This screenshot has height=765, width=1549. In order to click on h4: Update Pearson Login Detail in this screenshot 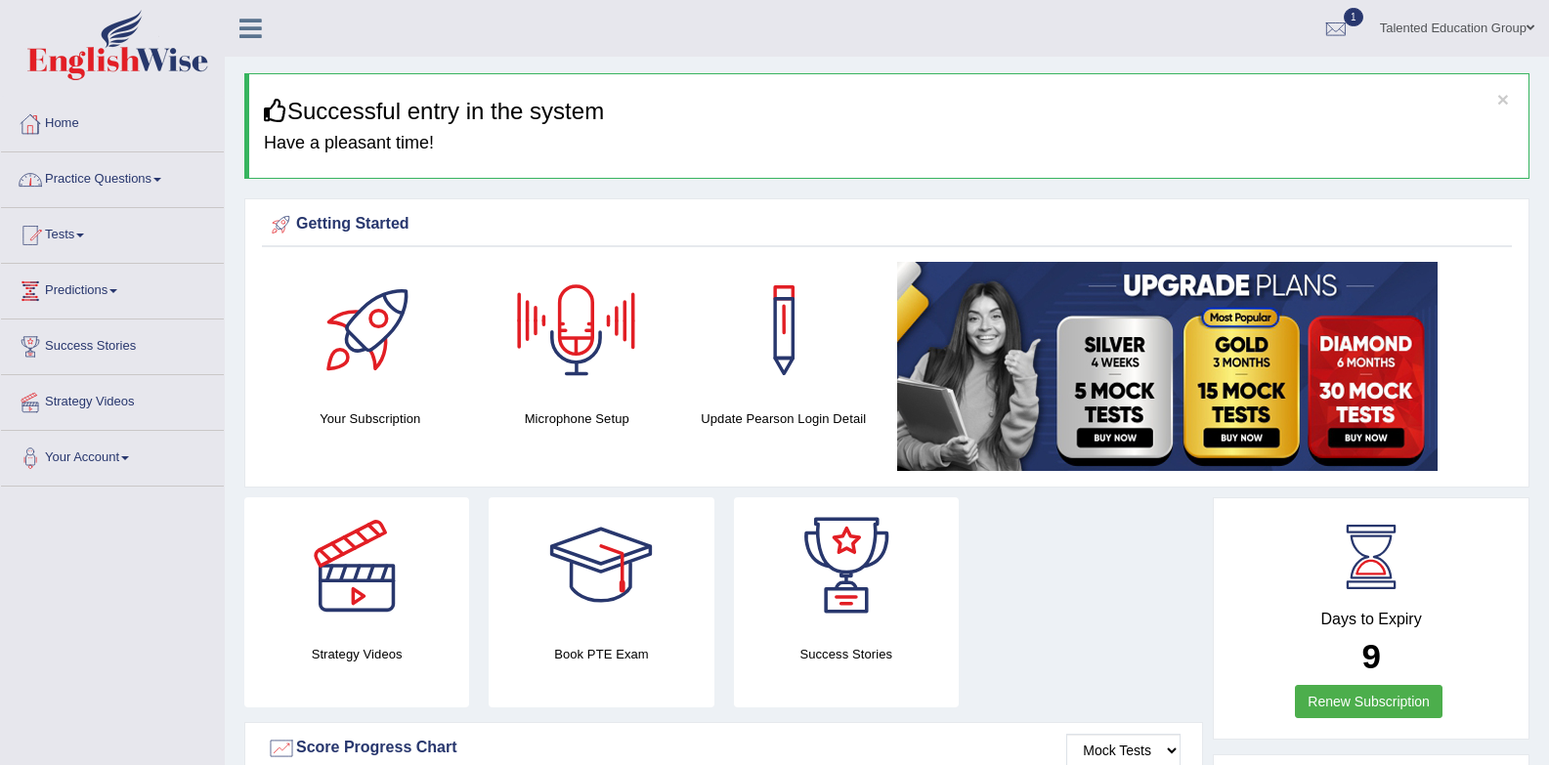, I will do `click(784, 418)`.